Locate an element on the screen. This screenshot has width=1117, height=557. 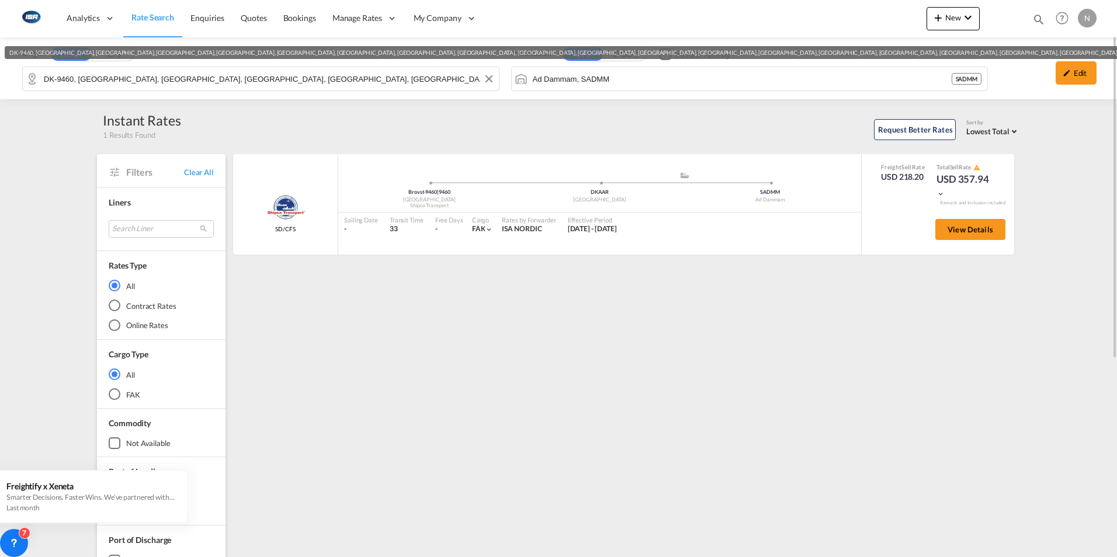
div: 01 Aug 2025 - 31 Aug 2025 is located at coordinates (592, 229).